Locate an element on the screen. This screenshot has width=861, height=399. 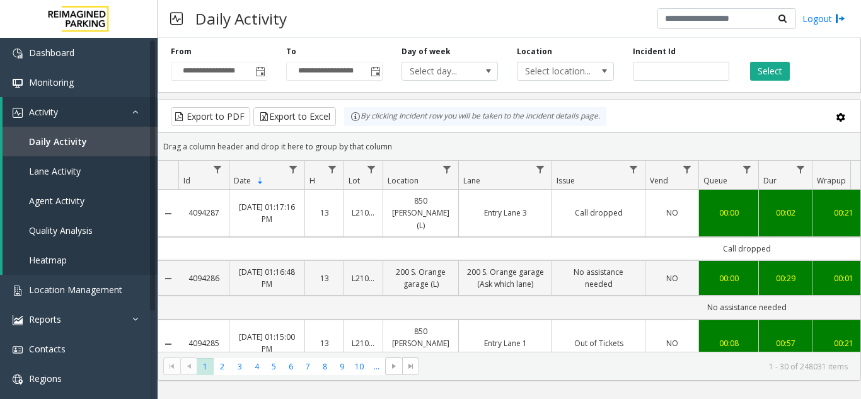
a: Id Filter Menu is located at coordinates (217, 169).